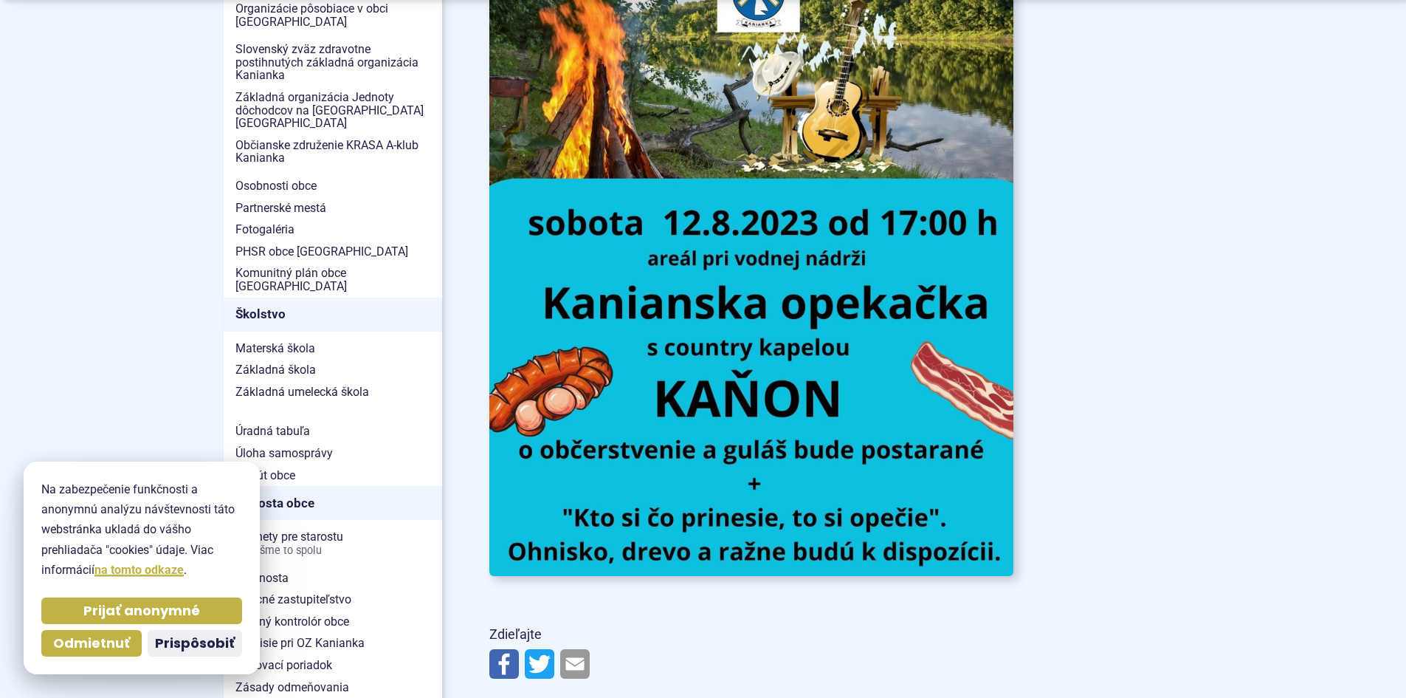 Image resolution: width=1406 pixels, height=698 pixels. What do you see at coordinates (92, 643) in the screenshot?
I see `span: Odmietnuť` at bounding box center [92, 643].